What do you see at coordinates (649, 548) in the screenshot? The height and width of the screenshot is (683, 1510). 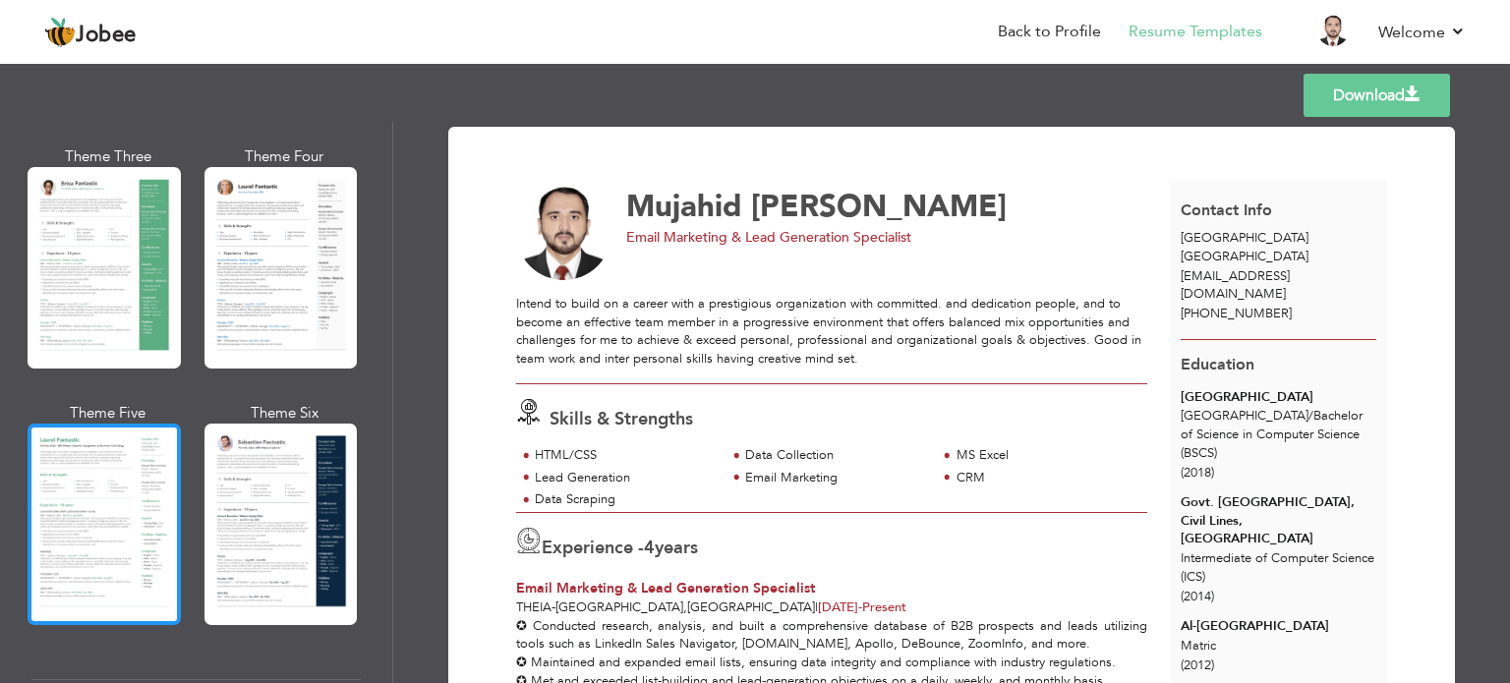 I see `span: 4` at bounding box center [649, 548].